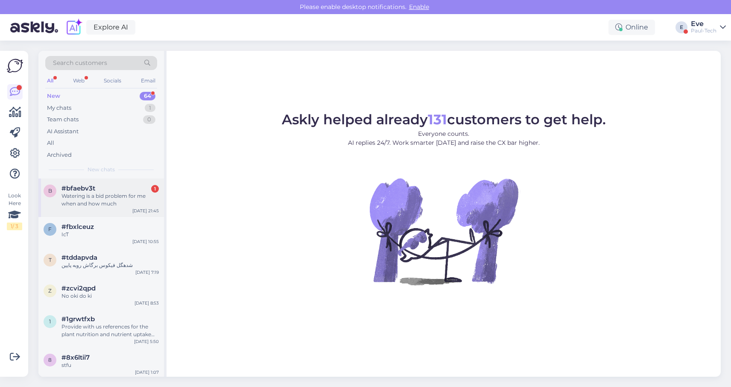 This screenshot has height=387, width=731. What do you see at coordinates (15, 211) in the screenshot?
I see `div: Look Here` at bounding box center [15, 211].